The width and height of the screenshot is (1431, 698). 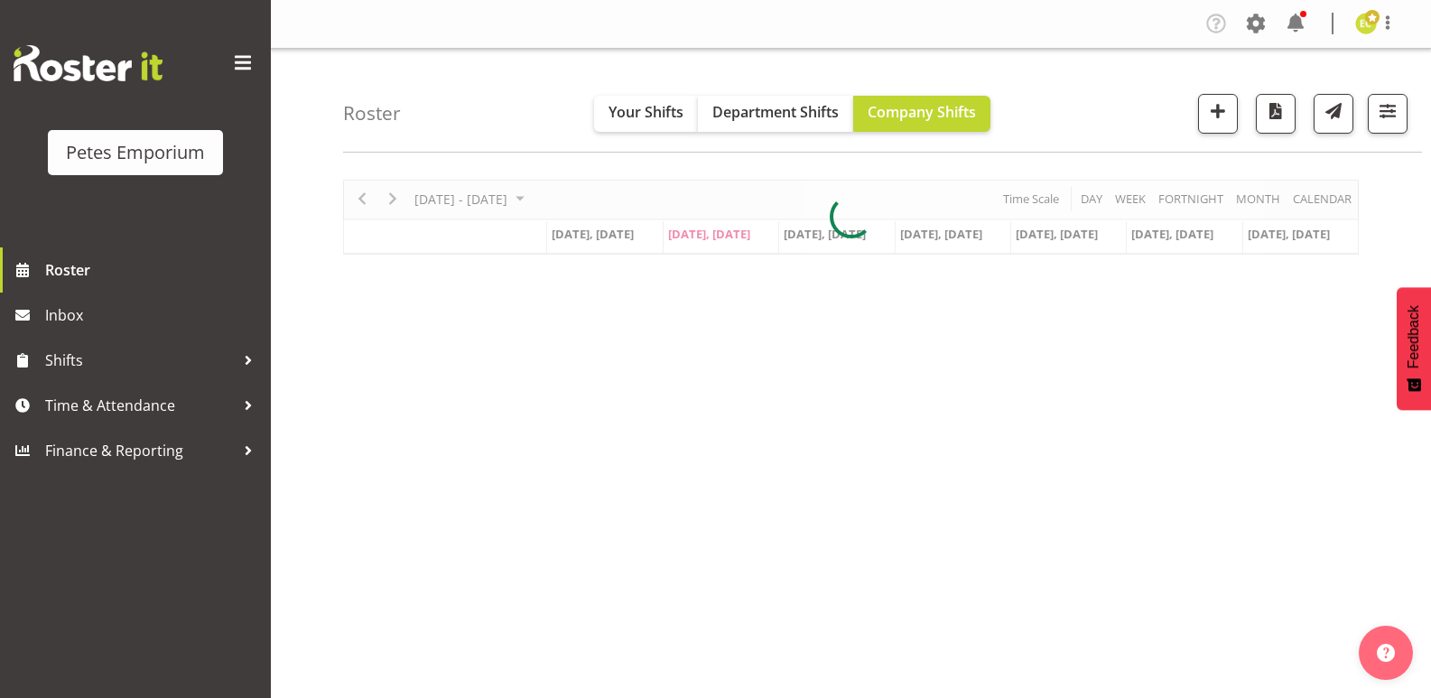 What do you see at coordinates (1414, 349) in the screenshot?
I see `button: Feedback - Show survey` at bounding box center [1414, 349].